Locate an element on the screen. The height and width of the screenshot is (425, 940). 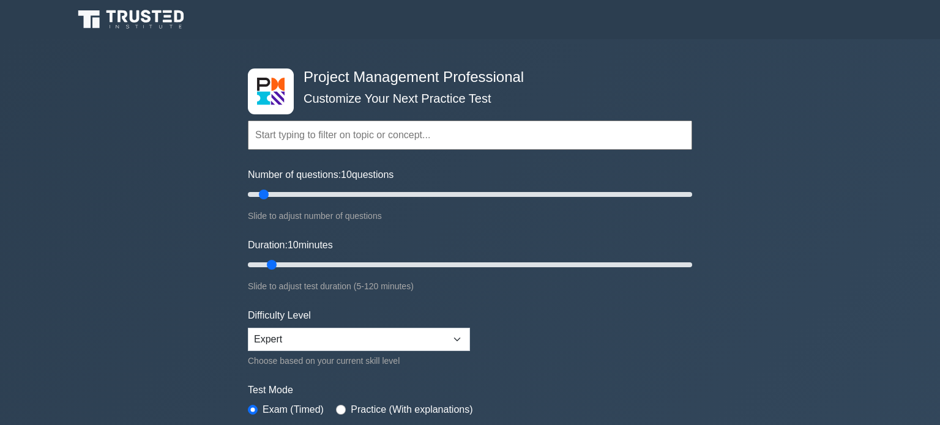
label: Difficulty Level is located at coordinates (279, 316).